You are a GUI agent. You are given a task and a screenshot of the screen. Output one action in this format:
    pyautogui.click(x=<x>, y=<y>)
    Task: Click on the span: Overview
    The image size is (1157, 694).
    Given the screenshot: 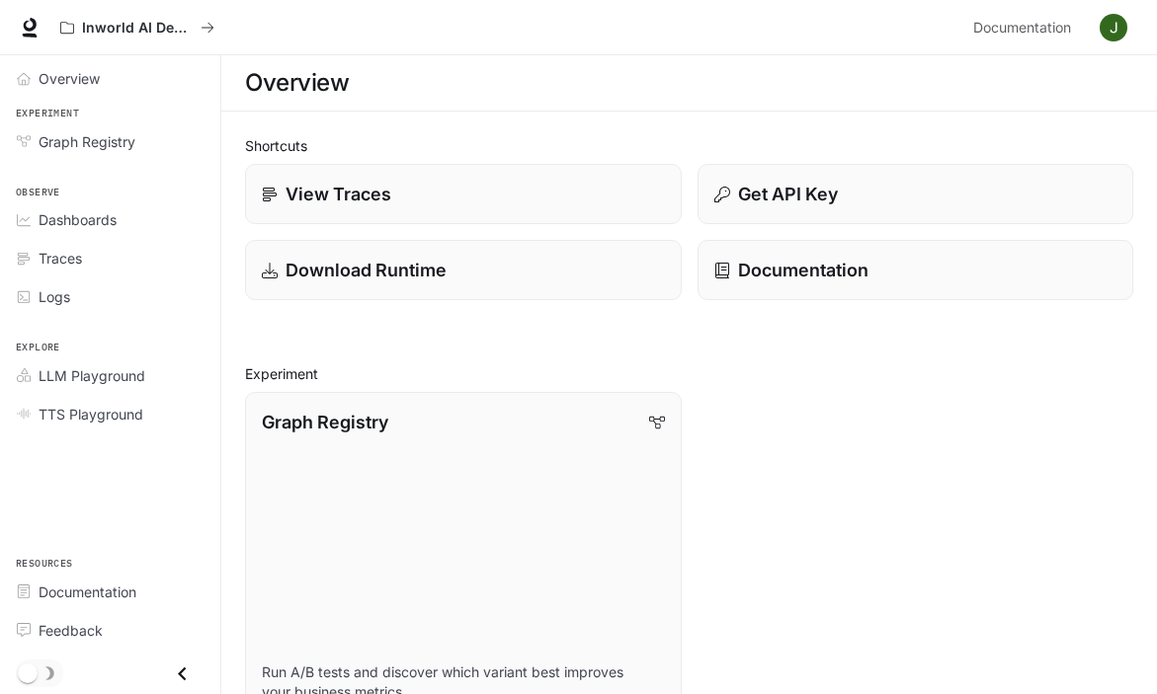 What is the action you would take?
    pyautogui.click(x=69, y=78)
    